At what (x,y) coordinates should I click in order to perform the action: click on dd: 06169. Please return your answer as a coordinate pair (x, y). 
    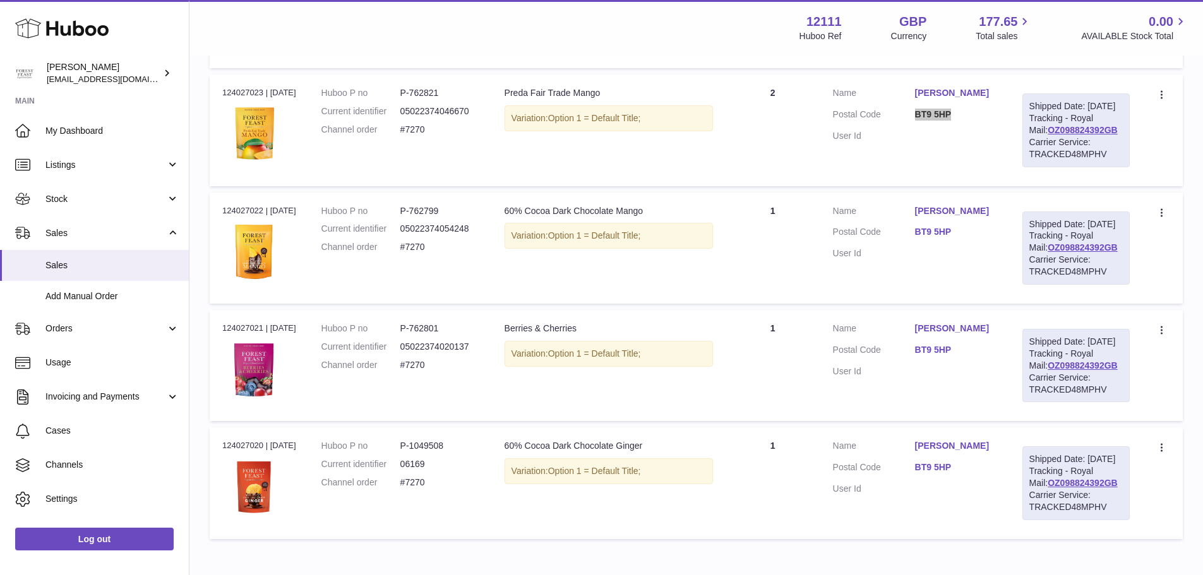
    Looking at the image, I should click on (439, 464).